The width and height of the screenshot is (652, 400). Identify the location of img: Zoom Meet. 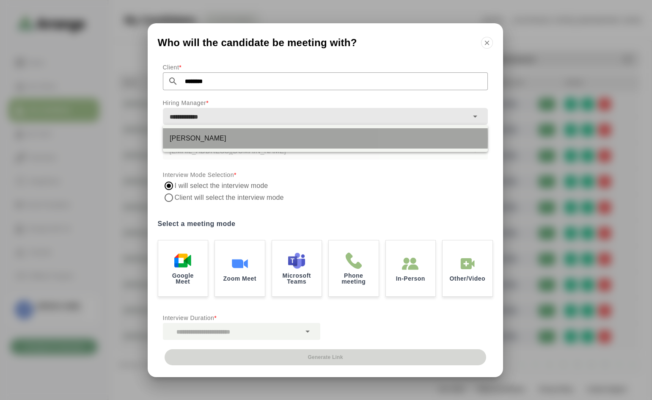
(240, 263).